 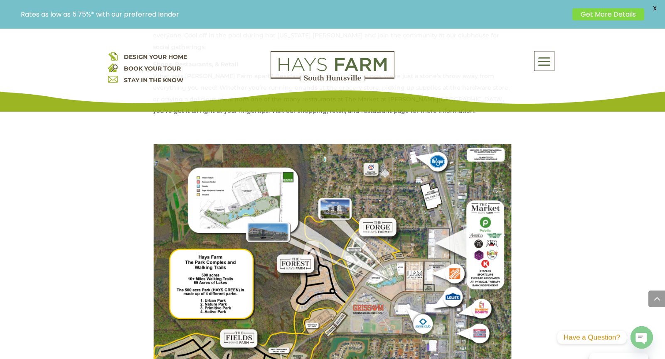 I want to click on a: DESIGN YOUR HOME, so click(x=155, y=57).